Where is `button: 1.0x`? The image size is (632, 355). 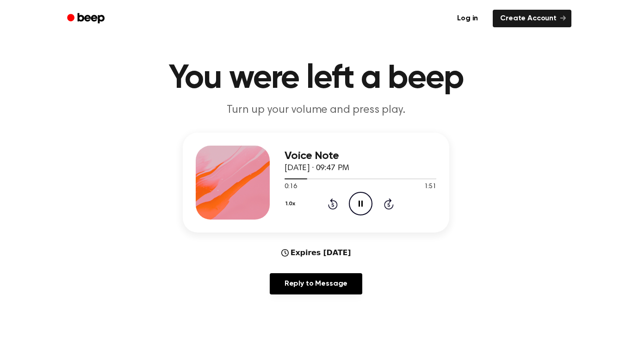
button: 1.0x is located at coordinates (291, 204).